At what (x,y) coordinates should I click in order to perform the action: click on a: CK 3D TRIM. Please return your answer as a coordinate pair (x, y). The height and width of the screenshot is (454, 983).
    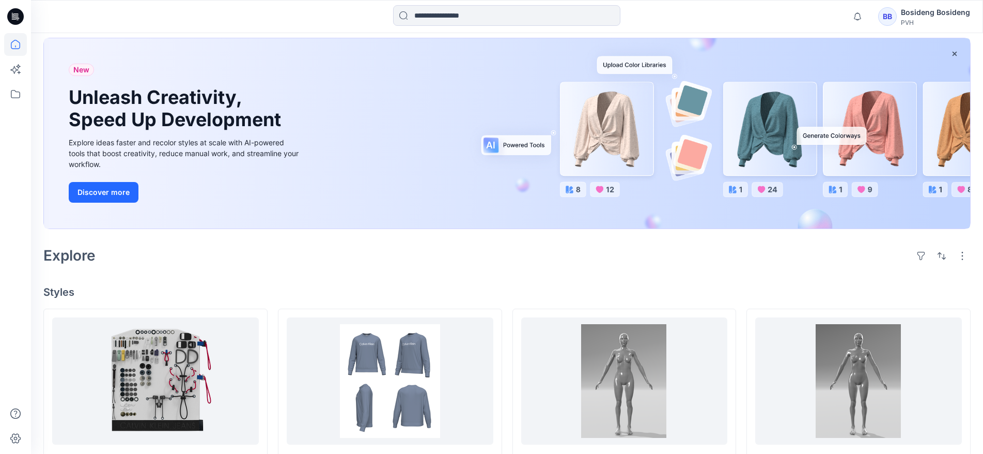
    Looking at the image, I should click on (155, 381).